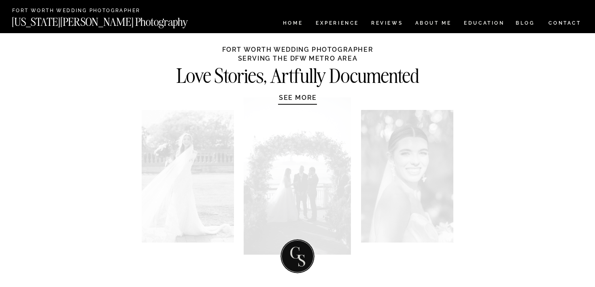  I want to click on a: SEE MORE, so click(298, 97).